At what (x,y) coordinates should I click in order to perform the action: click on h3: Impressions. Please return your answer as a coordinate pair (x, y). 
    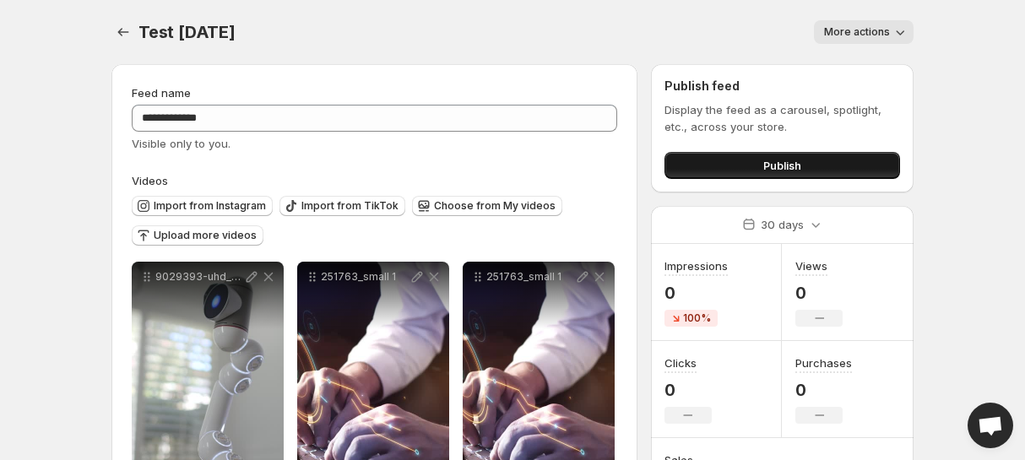
    Looking at the image, I should click on (695, 266).